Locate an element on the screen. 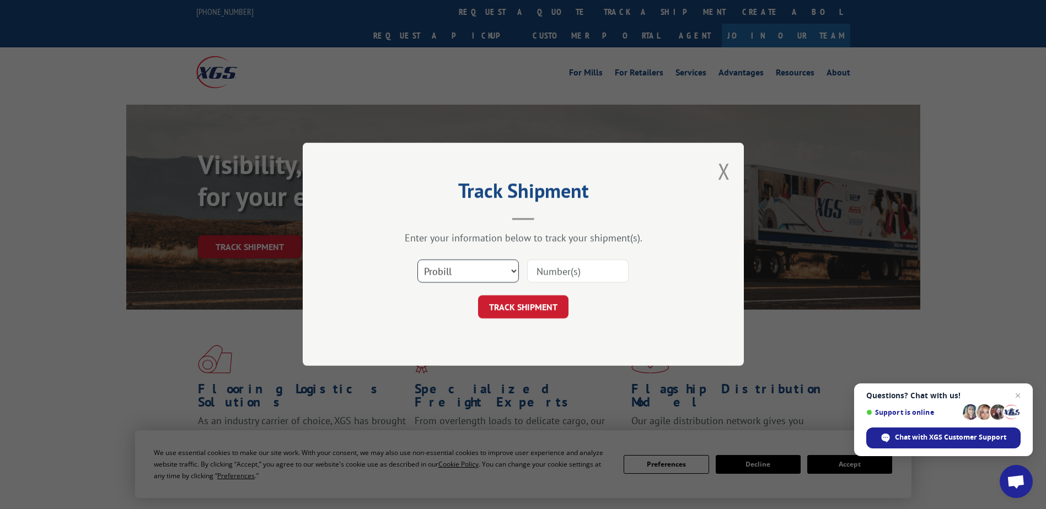 Image resolution: width=1046 pixels, height=509 pixels. div: Open chat is located at coordinates (1016, 482).